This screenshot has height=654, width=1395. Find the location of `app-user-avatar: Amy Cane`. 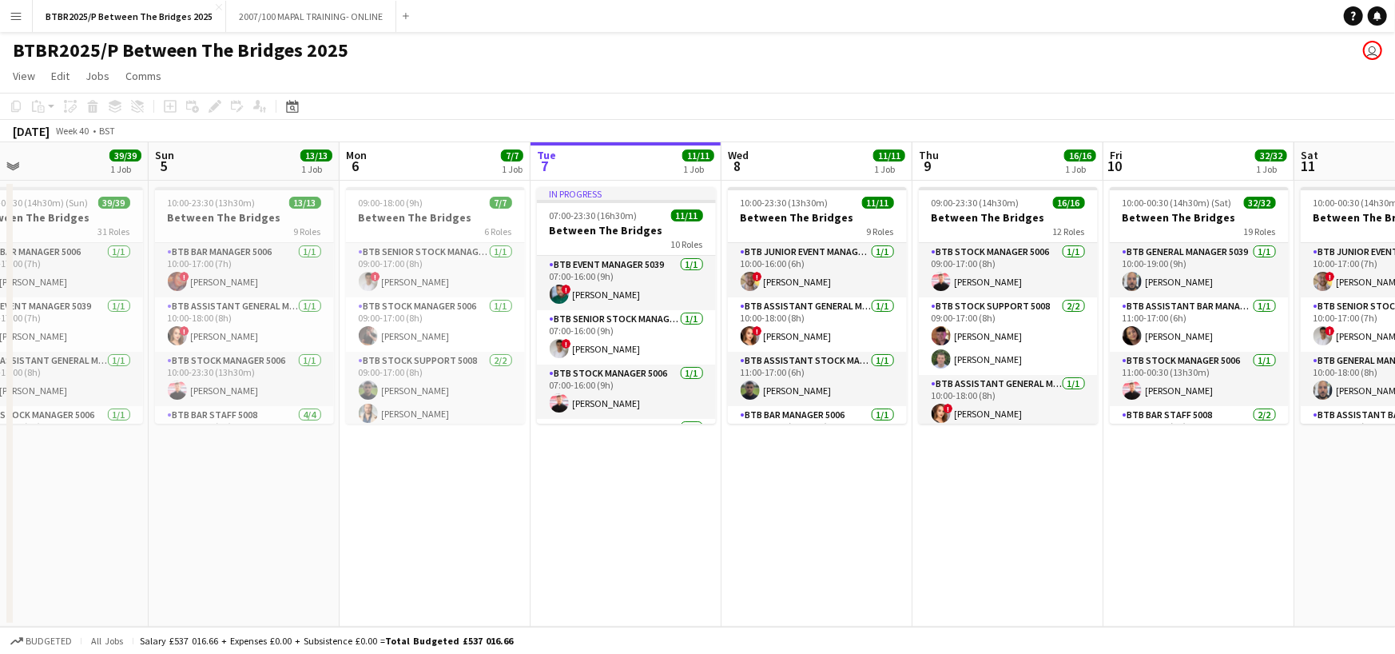

app-user-avatar: Amy Cane is located at coordinates (1373, 50).